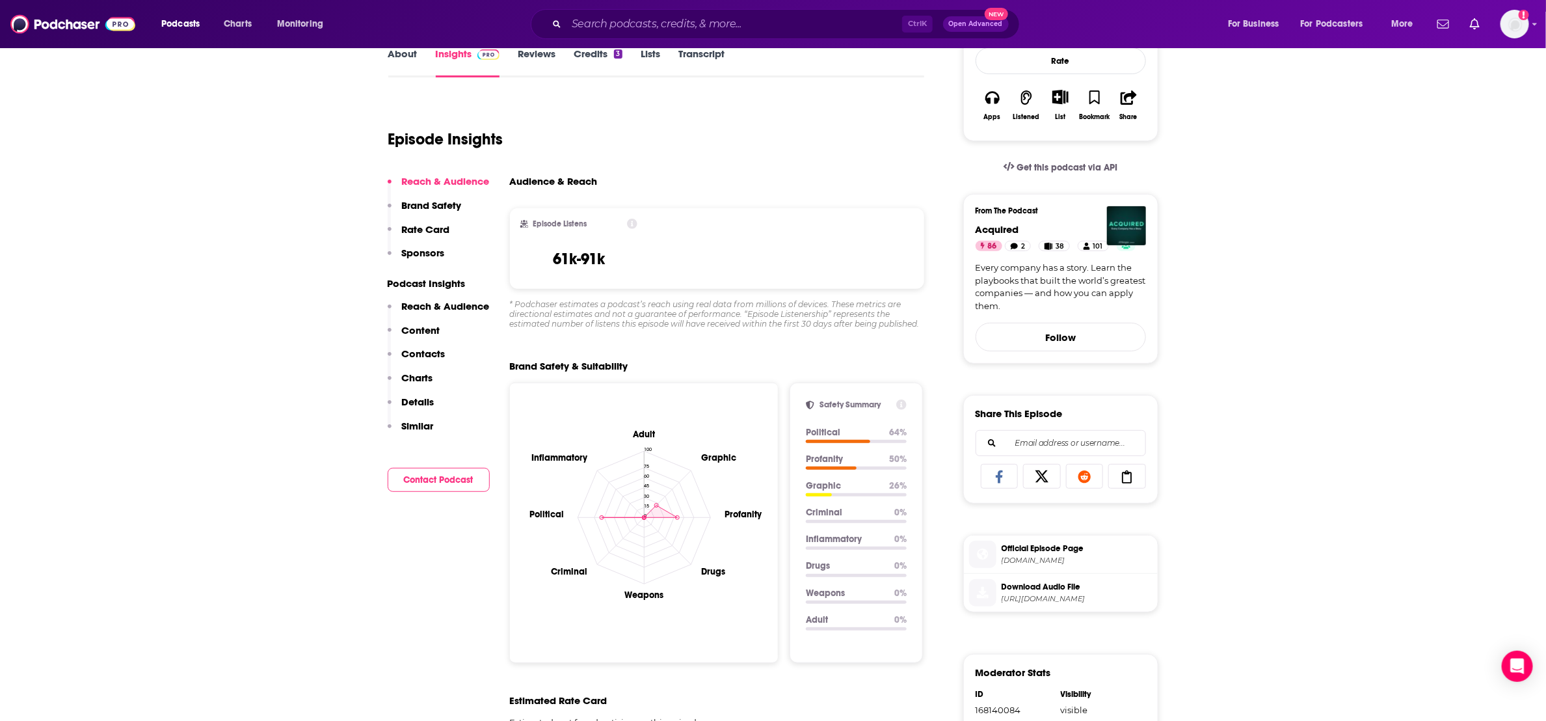 The width and height of the screenshot is (1546, 721). I want to click on span: Open Advanced, so click(976, 24).